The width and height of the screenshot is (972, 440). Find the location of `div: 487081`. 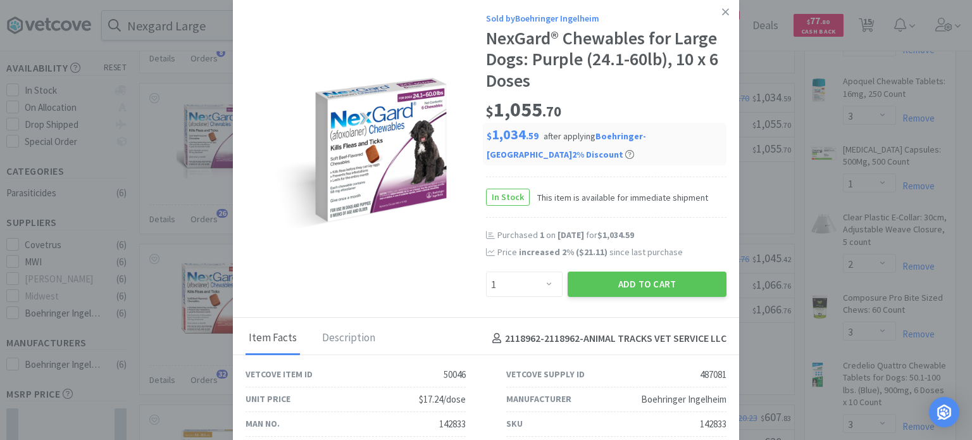

div: 487081 is located at coordinates (713, 375).